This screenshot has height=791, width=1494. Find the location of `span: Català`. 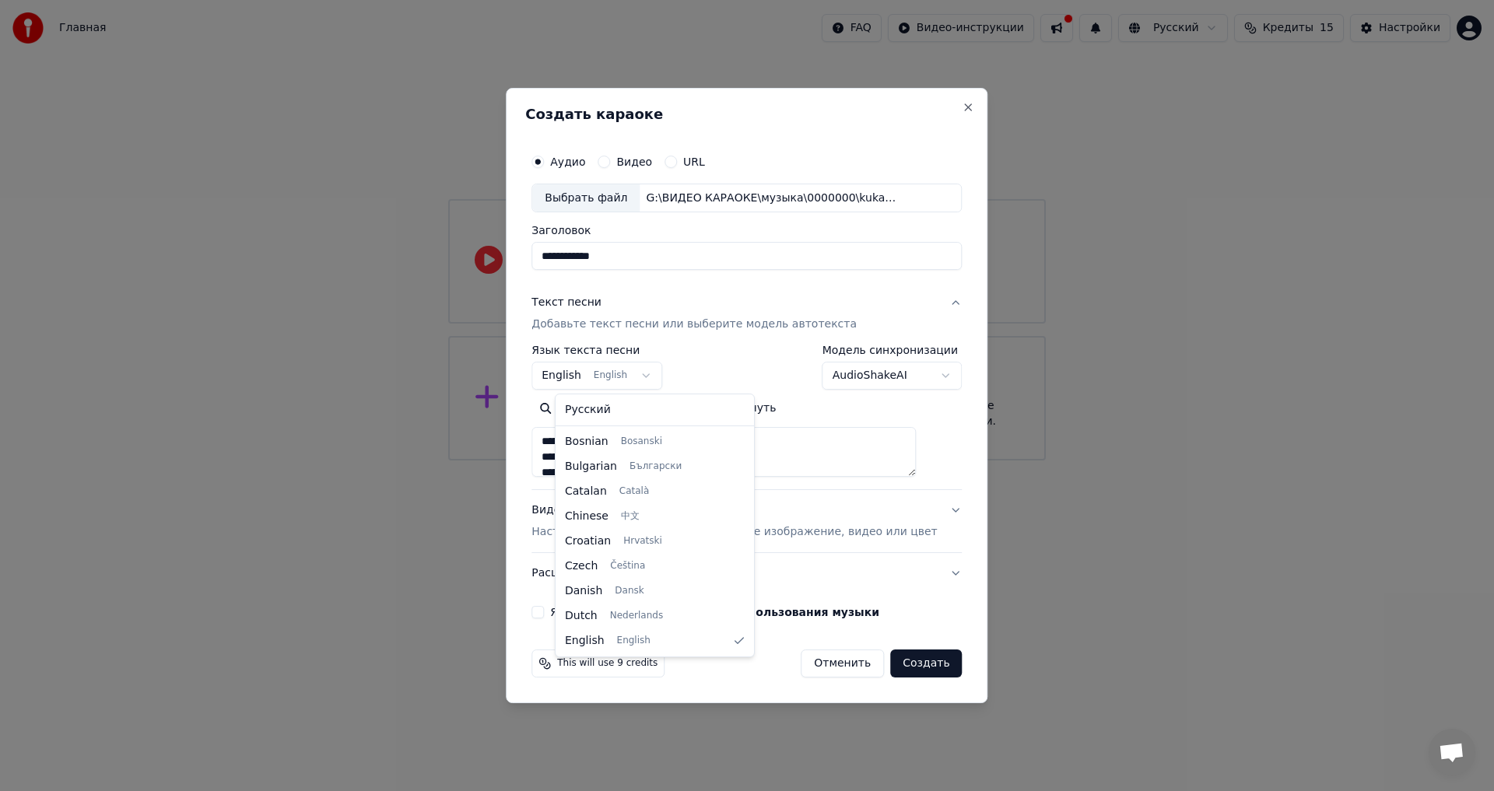

span: Català is located at coordinates (634, 492).